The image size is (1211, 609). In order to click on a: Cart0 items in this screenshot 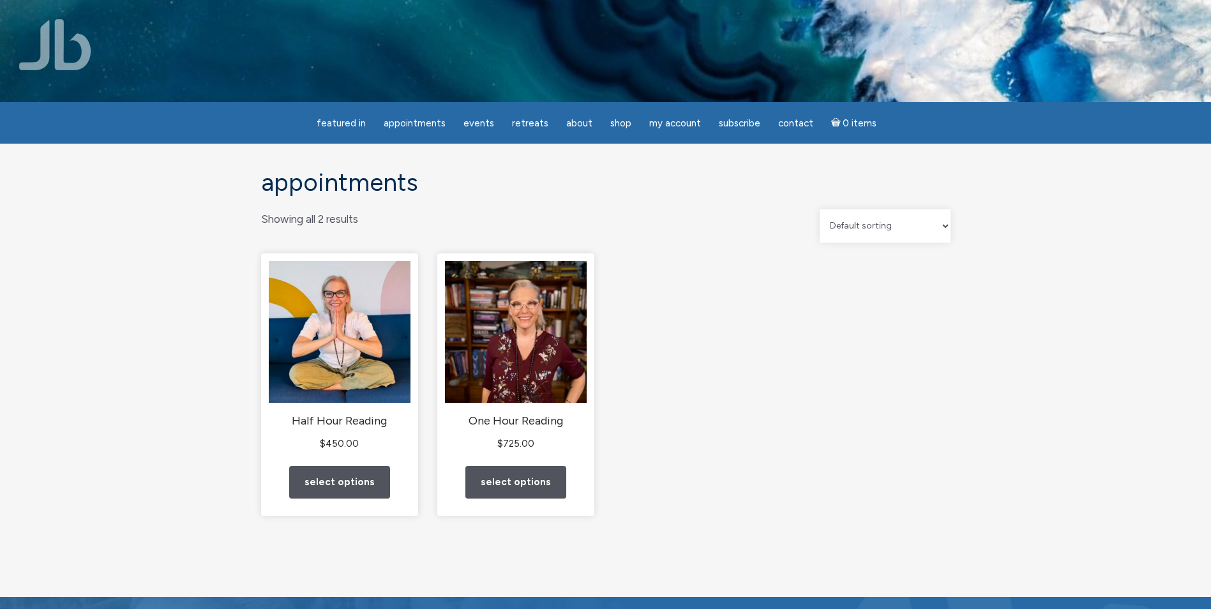, I will do `click(854, 123)`.